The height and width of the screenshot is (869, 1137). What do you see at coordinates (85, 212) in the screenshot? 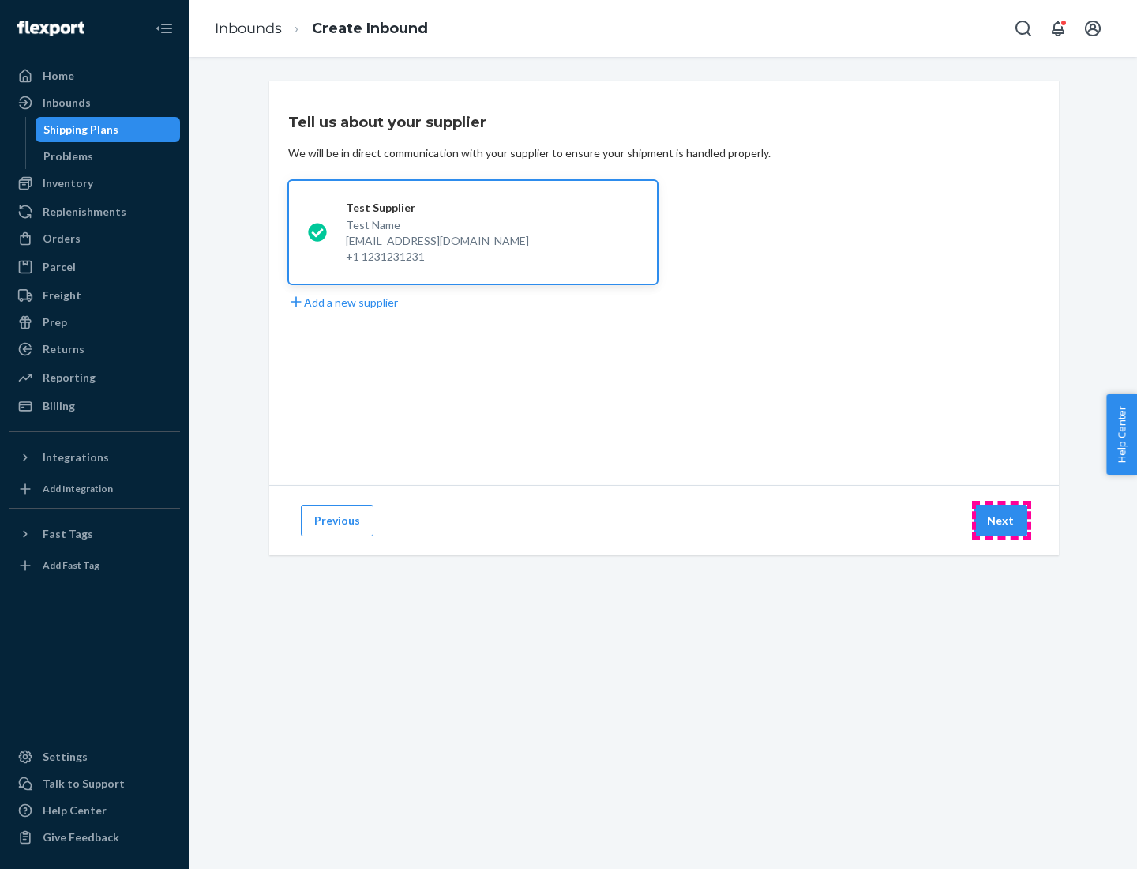
I see `div: Replenishments` at bounding box center [85, 212].